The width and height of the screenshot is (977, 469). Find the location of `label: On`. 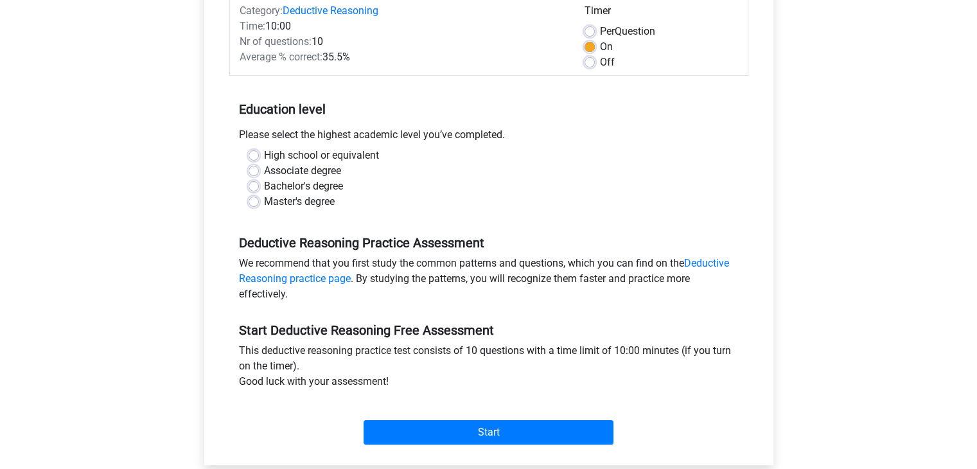

label: On is located at coordinates (607, 47).